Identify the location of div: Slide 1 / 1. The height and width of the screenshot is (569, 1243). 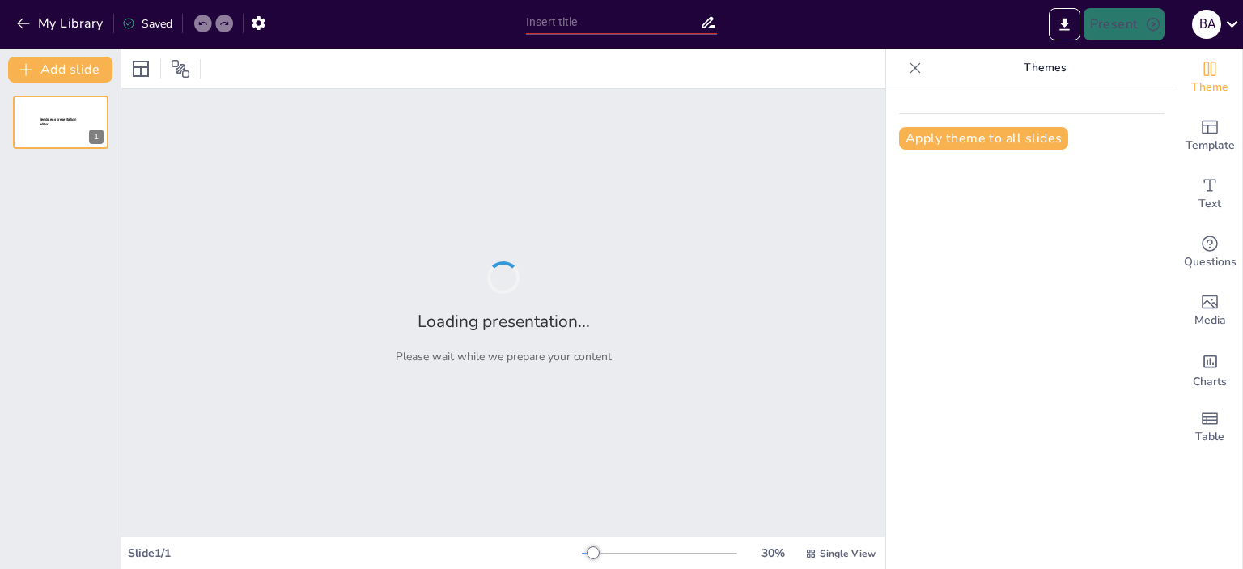
(354, 553).